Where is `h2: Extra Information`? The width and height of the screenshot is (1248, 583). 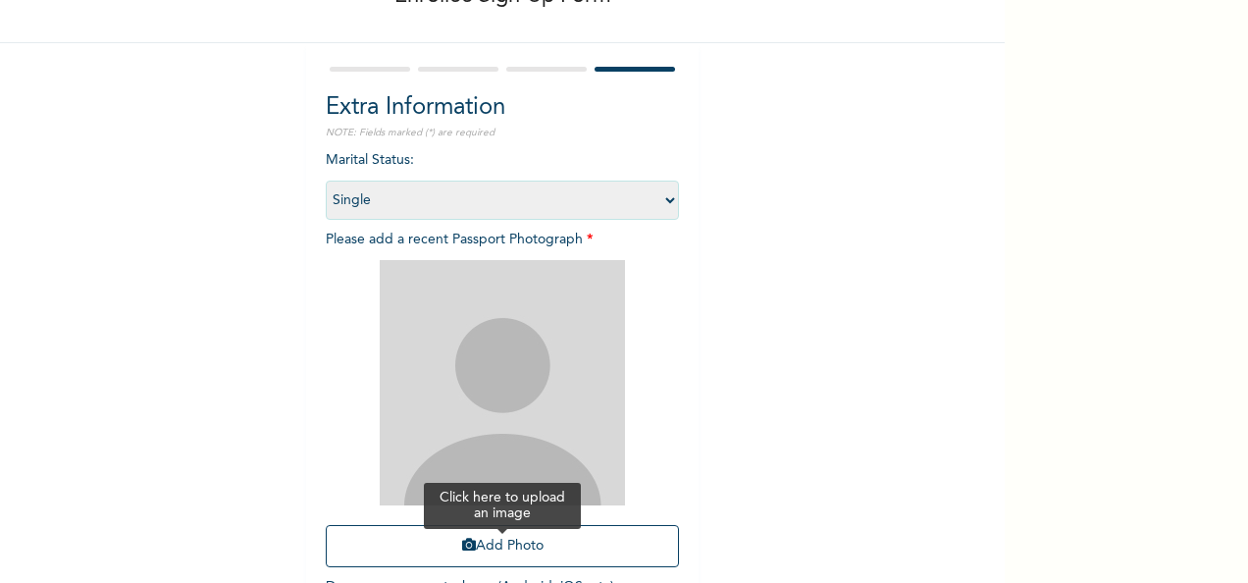
h2: Extra Information is located at coordinates (502, 108).